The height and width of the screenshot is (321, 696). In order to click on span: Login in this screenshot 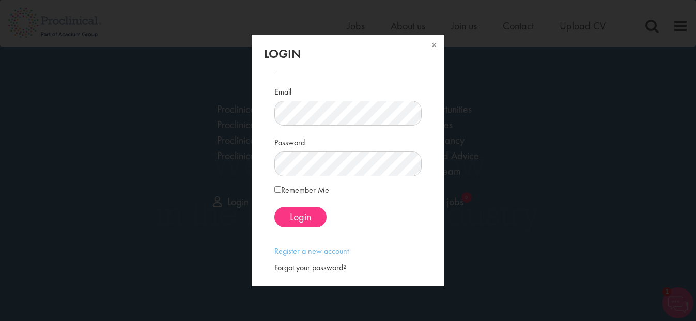, I will do `click(300, 216)`.